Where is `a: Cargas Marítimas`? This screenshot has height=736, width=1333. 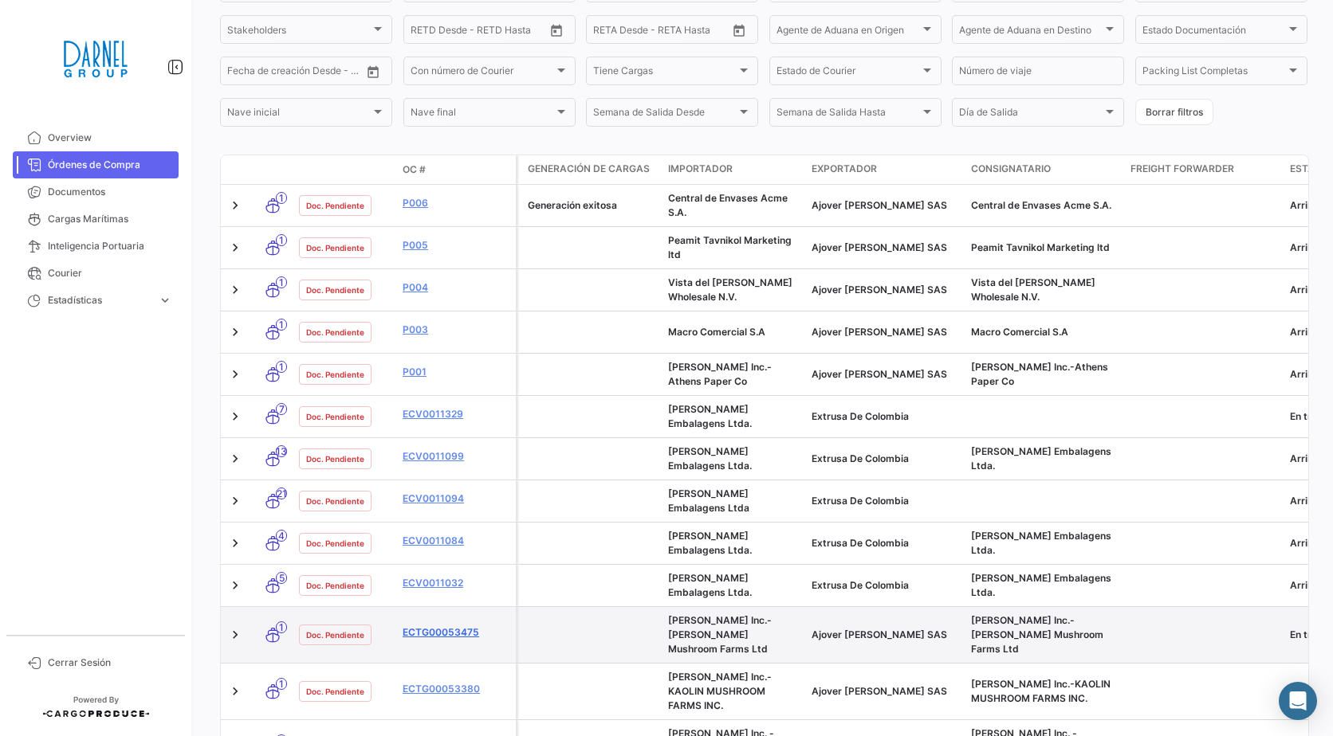
a: Cargas Marítimas is located at coordinates (96, 219).